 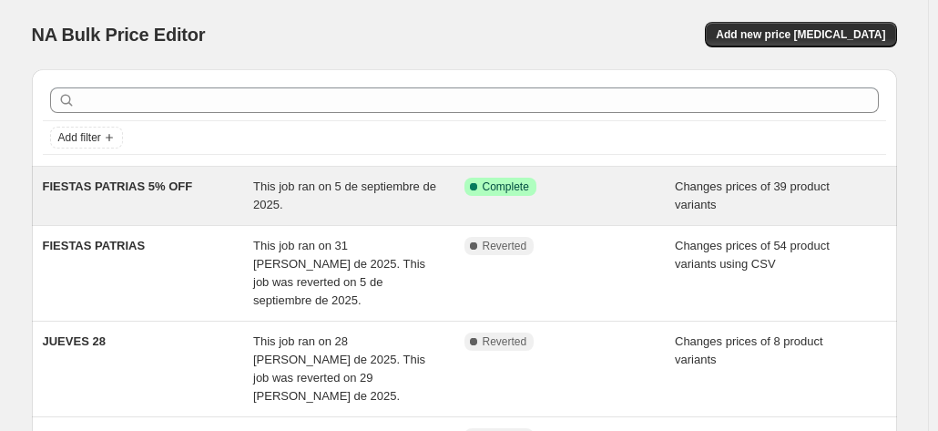 I want to click on span: FIESTAS PATRIAS, so click(x=94, y=245).